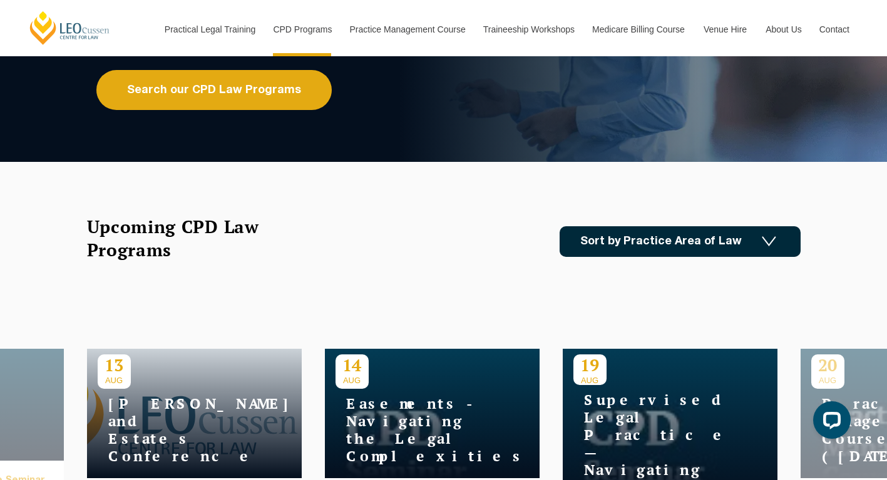 The height and width of the screenshot is (480, 887). Describe the element at coordinates (589, 365) in the screenshot. I see `p: 19` at that location.